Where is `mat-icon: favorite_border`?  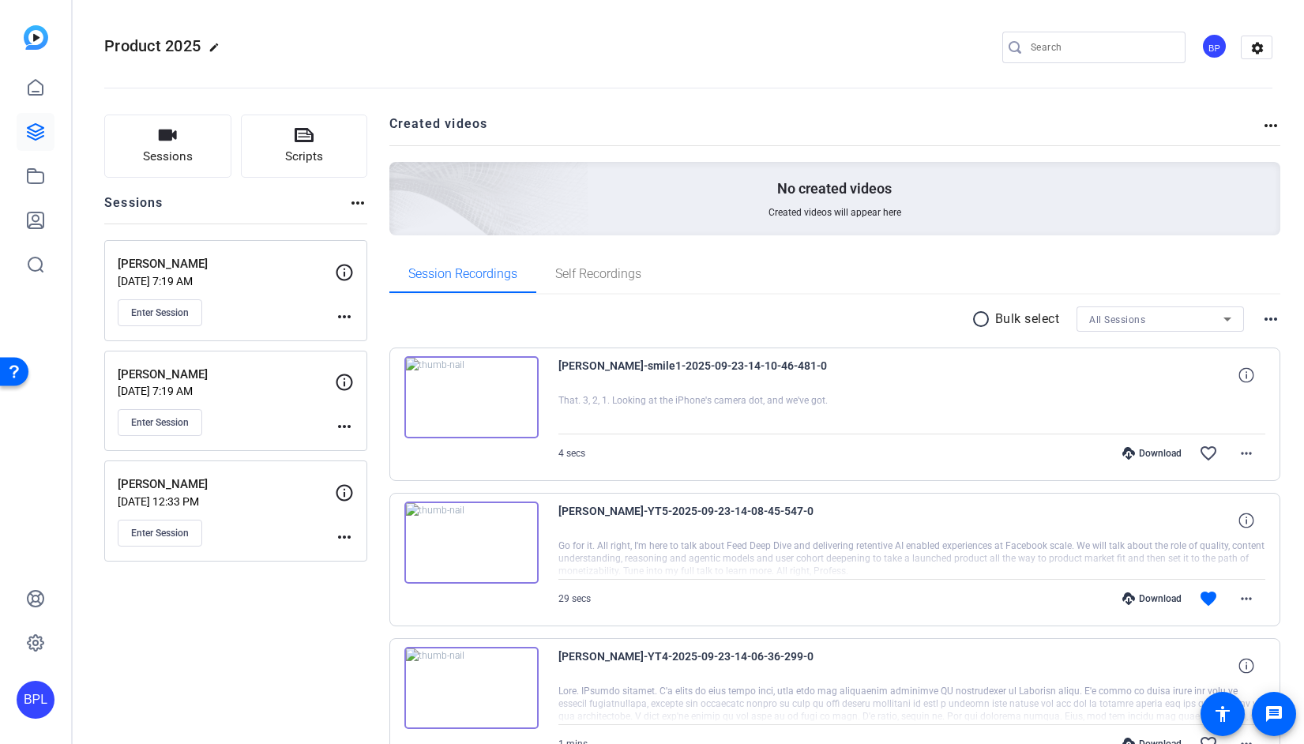
mat-icon: favorite_border is located at coordinates (1209, 453).